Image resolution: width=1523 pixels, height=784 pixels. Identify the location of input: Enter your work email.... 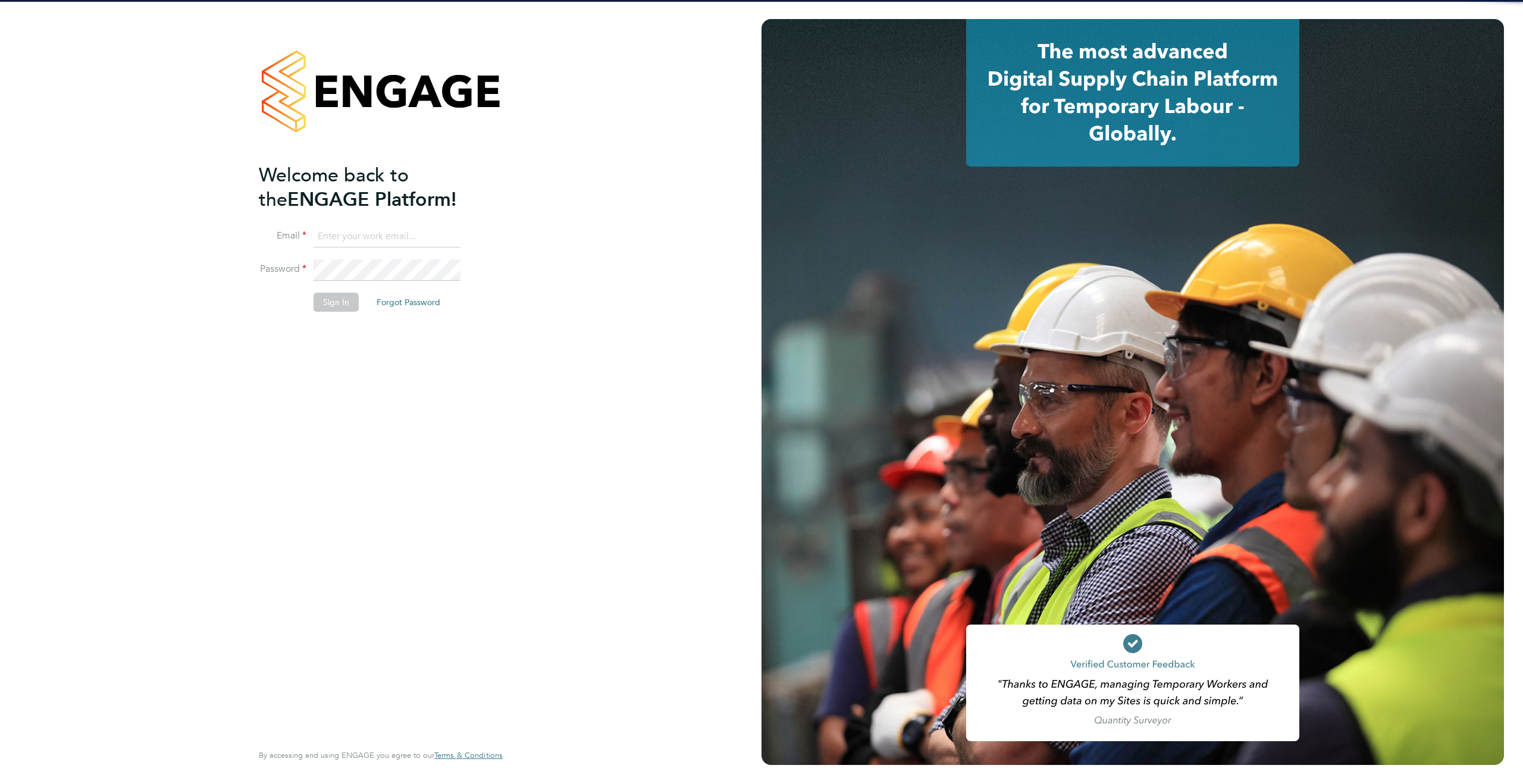
(387, 237).